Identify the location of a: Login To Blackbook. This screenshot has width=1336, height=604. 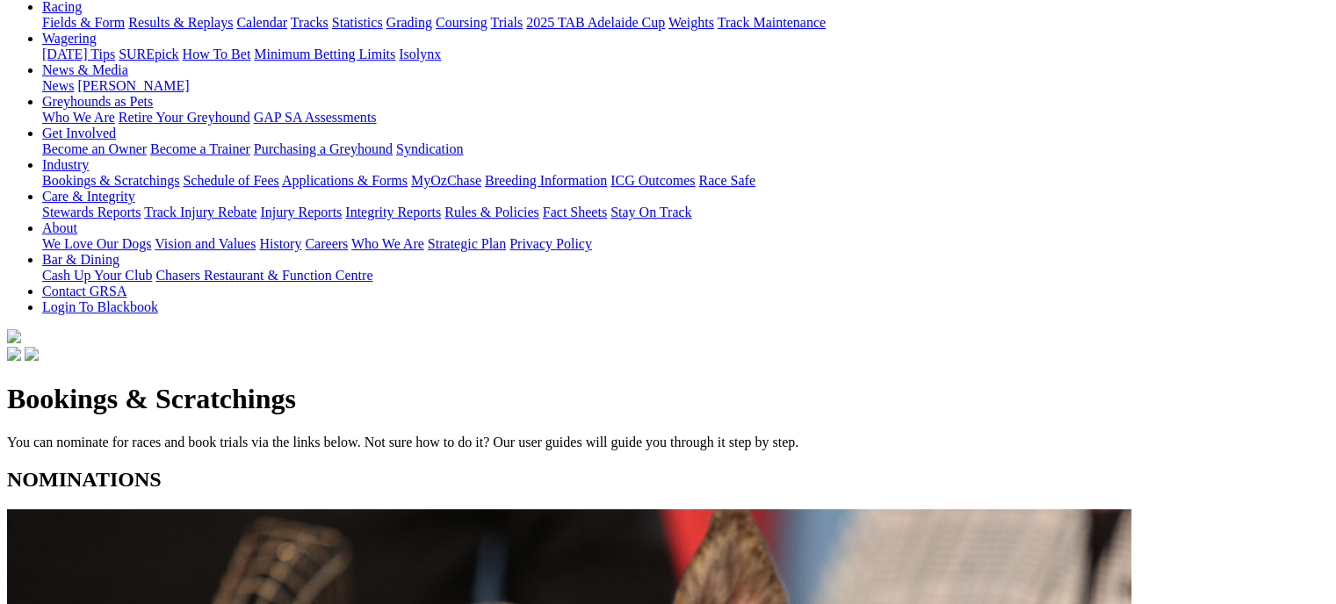
(100, 307).